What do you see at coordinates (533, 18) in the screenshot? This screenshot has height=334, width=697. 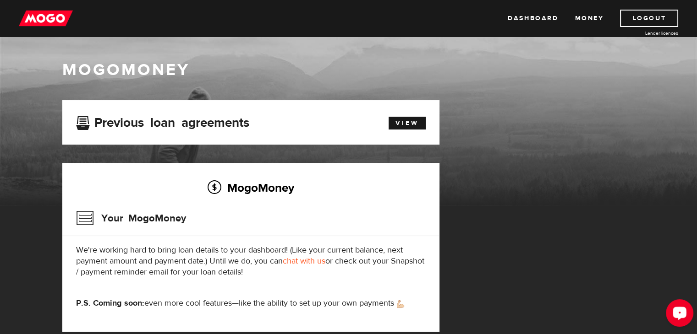 I see `a: Dashboard` at bounding box center [533, 18].